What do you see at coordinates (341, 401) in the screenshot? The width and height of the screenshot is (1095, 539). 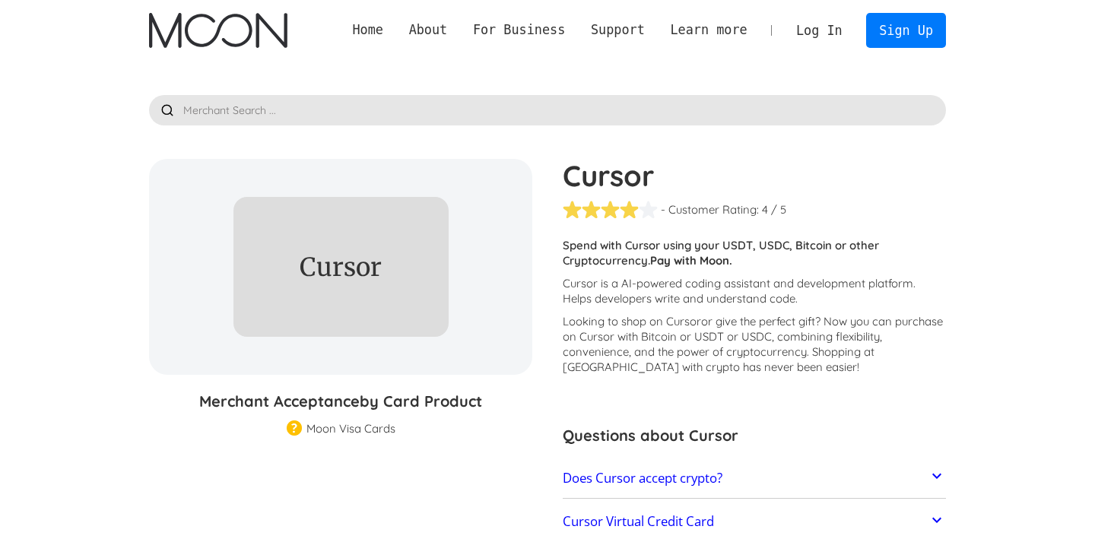 I see `h3: Merchant Acceptance` at bounding box center [341, 401].